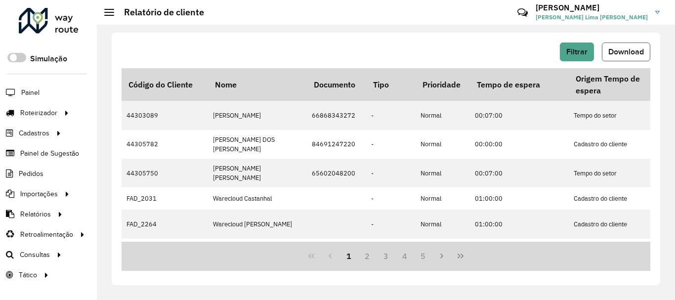 Image resolution: width=675 pixels, height=300 pixels. Describe the element at coordinates (165, 198) in the screenshot. I see `td: FAD_2031` at that location.